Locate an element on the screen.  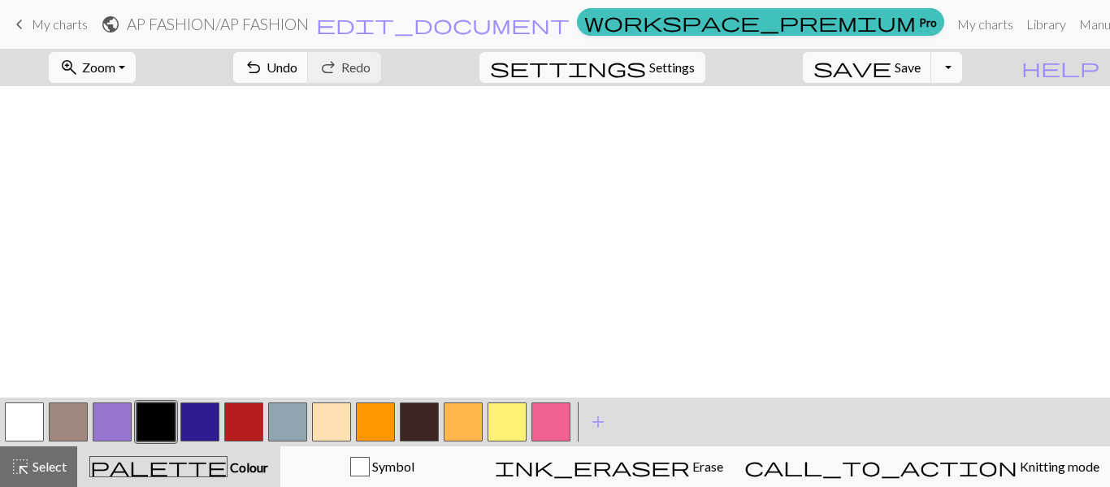
span: Settings is located at coordinates (672, 67).